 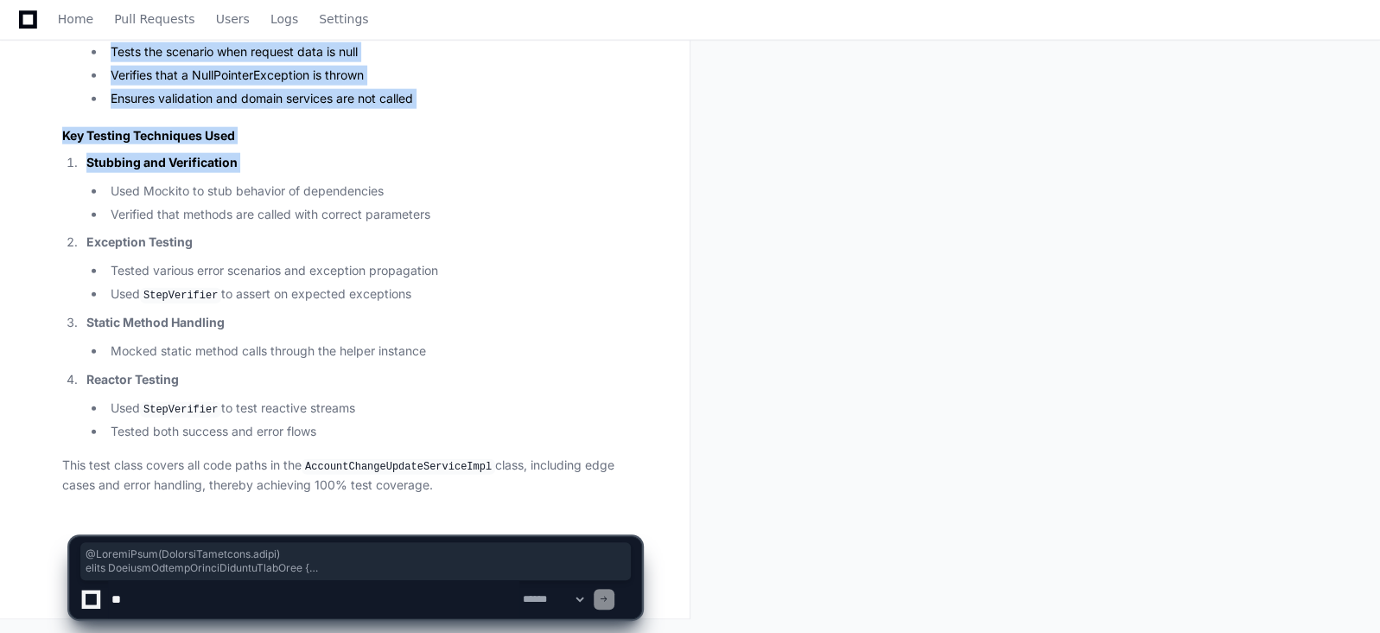 What do you see at coordinates (154, 19) in the screenshot?
I see `span: Pull Requests` at bounding box center [154, 19].